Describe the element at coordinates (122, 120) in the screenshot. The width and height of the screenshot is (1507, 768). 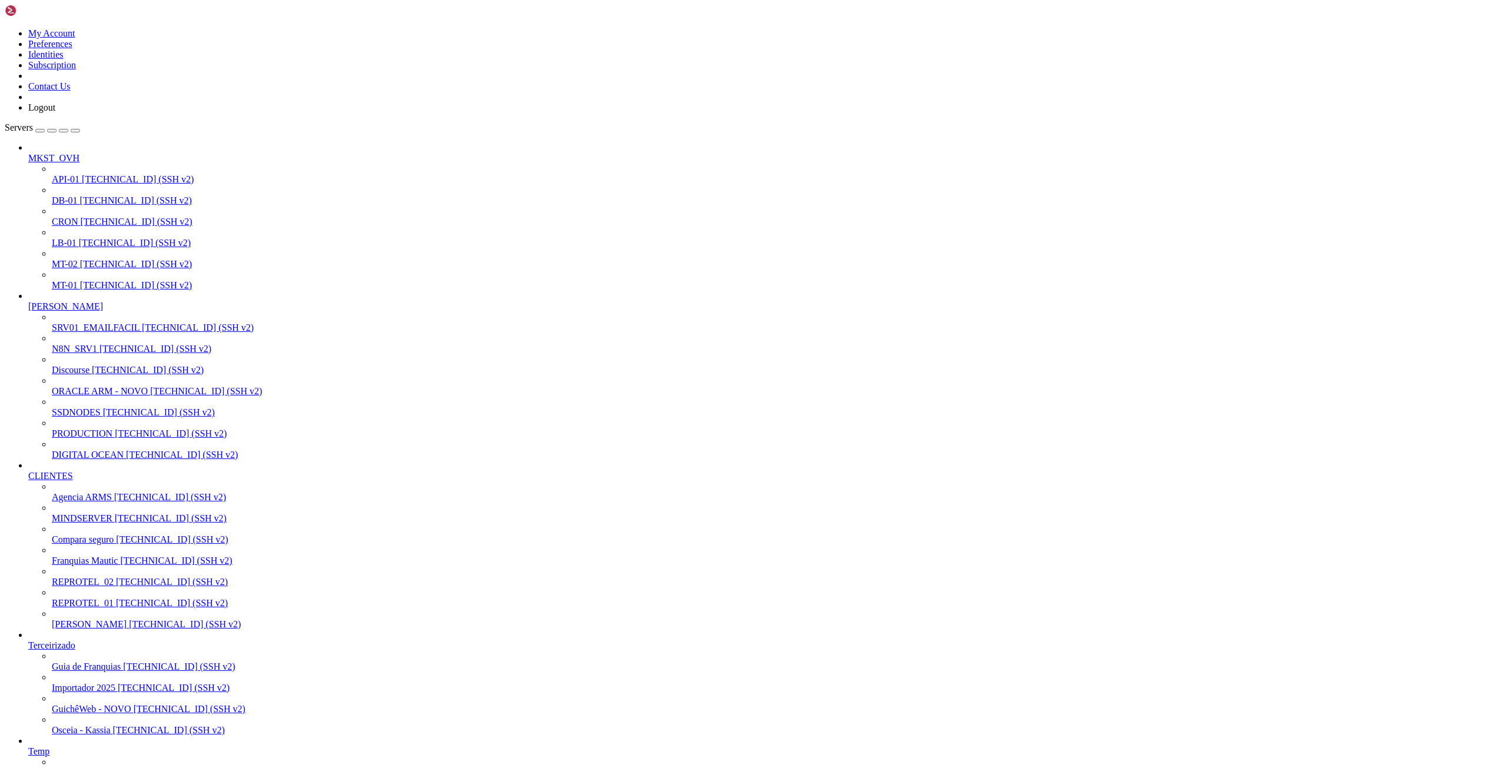
I see `span: meta-box` at that location.